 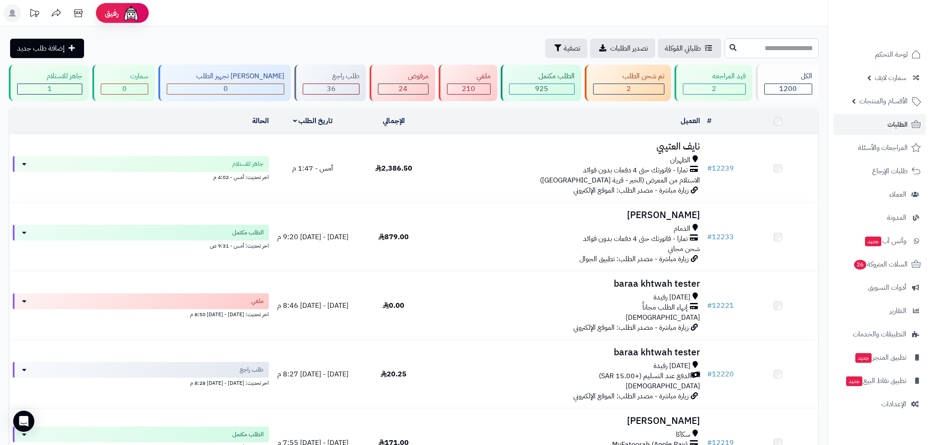 I want to click on div: مرفوض, so click(x=403, y=76).